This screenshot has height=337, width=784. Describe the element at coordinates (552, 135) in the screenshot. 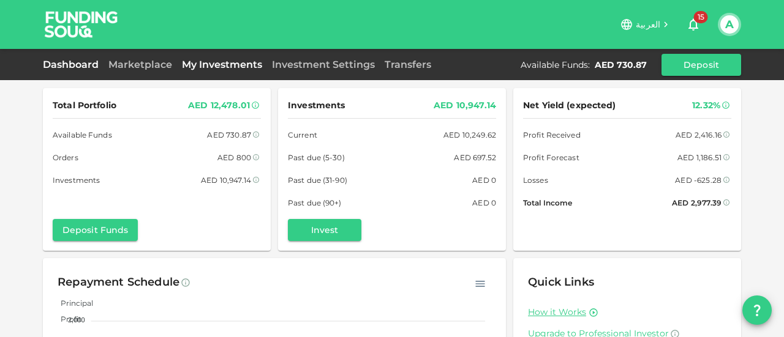

I see `span: Profit Received` at that location.